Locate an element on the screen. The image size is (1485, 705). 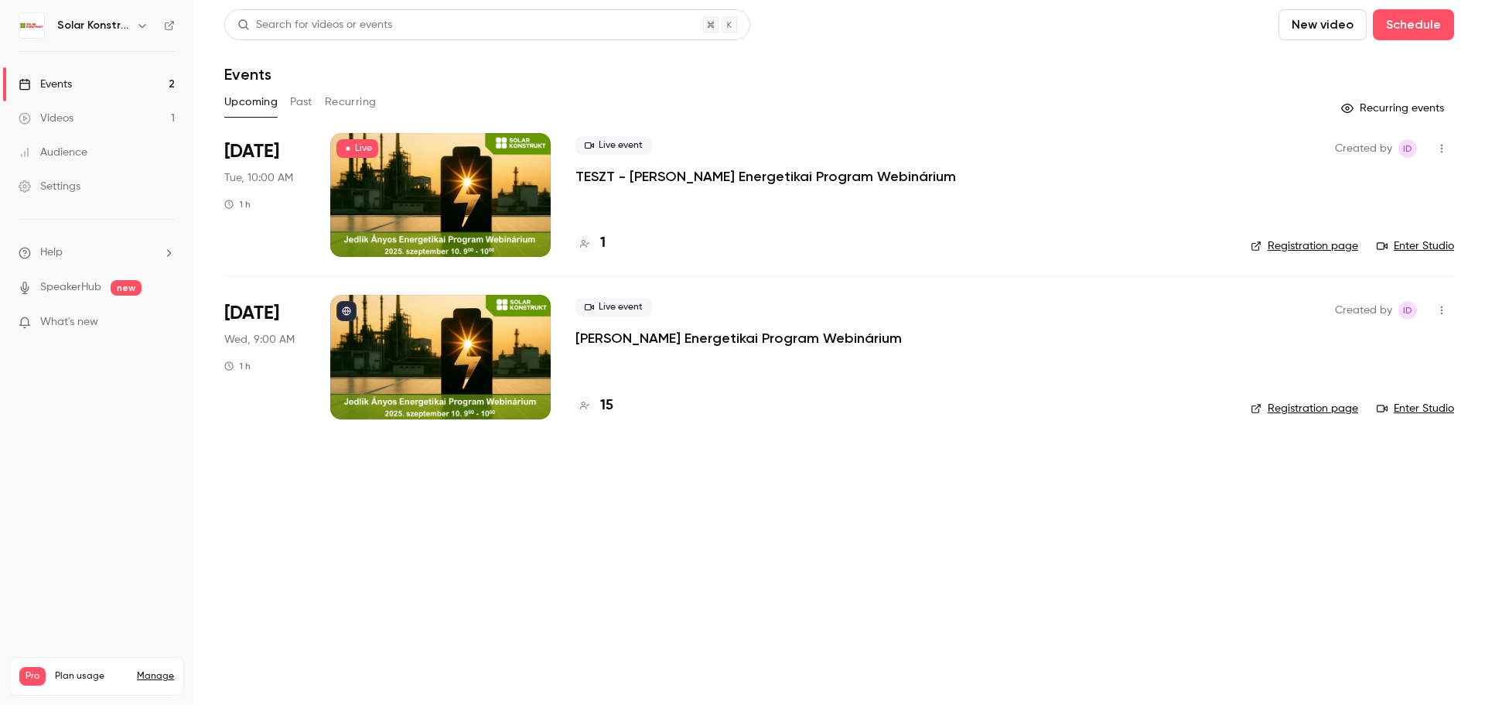
span: What's new is located at coordinates (69, 322).